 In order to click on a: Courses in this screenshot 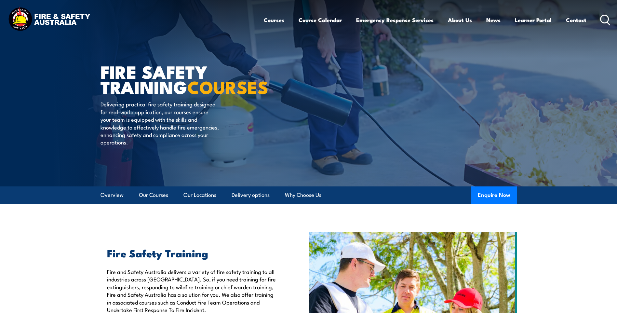, I will do `click(274, 20)`.